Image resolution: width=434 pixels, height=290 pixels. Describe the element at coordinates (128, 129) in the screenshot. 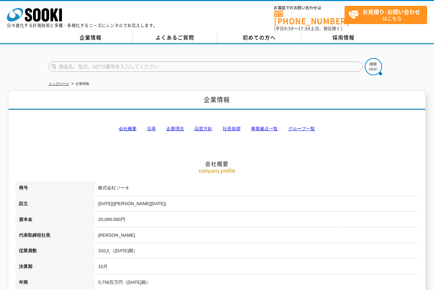

I see `a: 会社概要` at that location.